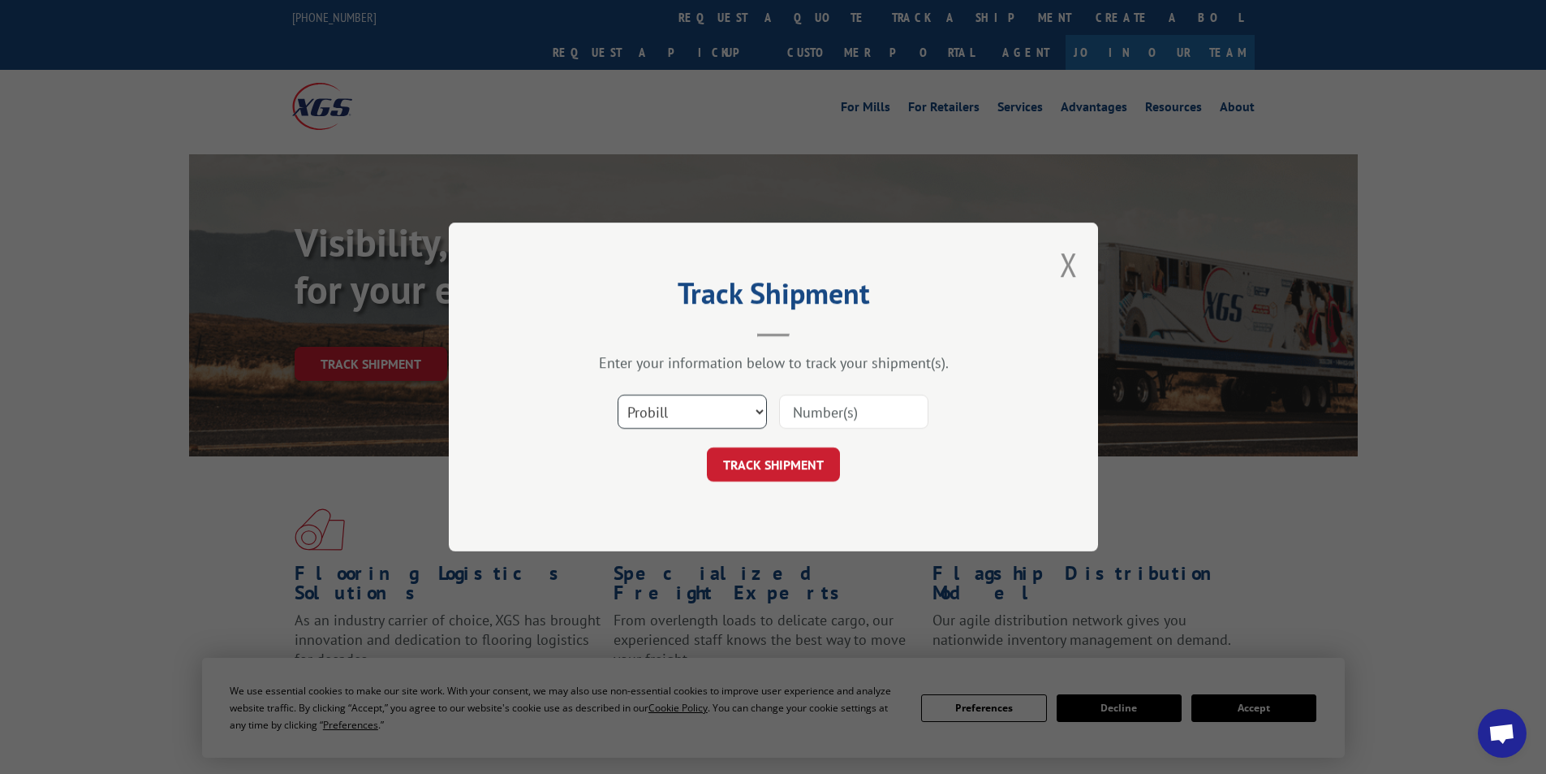 This screenshot has height=774, width=1546. Describe the element at coordinates (854, 412) in the screenshot. I see `input: Number(s)` at that location.